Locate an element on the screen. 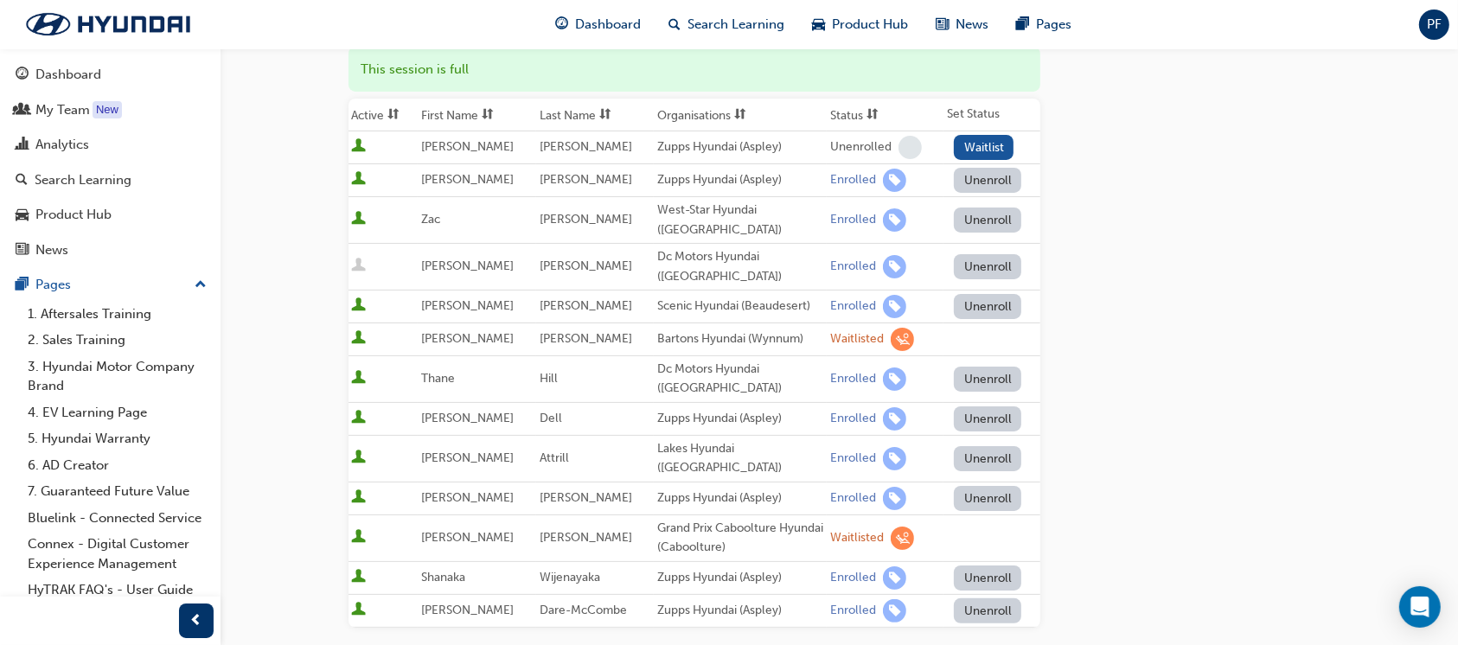 The width and height of the screenshot is (1458, 645). div: Tooltip anchor is located at coordinates (107, 110).